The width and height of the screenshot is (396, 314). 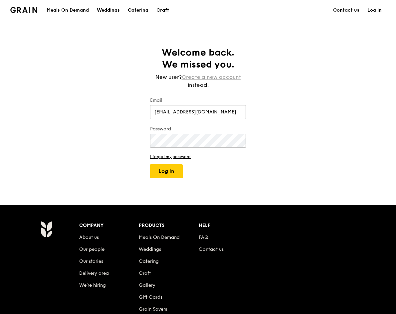 What do you see at coordinates (92, 249) in the screenshot?
I see `a: Our people` at bounding box center [92, 249].